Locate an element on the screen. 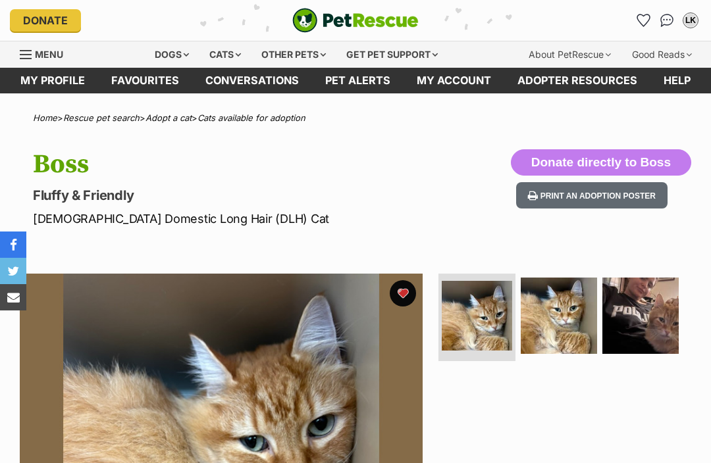 The height and width of the screenshot is (463, 711). div: Cats is located at coordinates (225, 55).